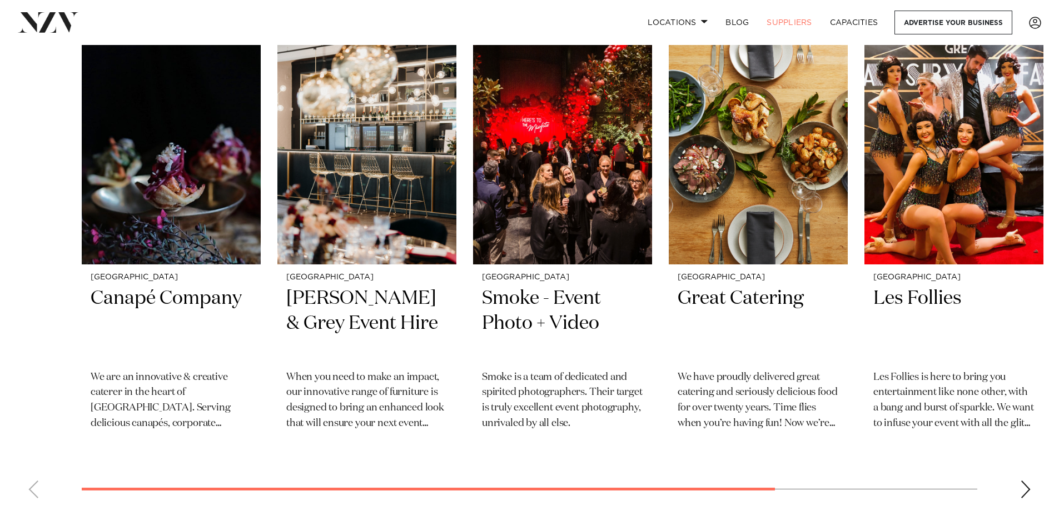  Describe the element at coordinates (562, 239) in the screenshot. I see `swiper-slide: 3 / 6` at that location.